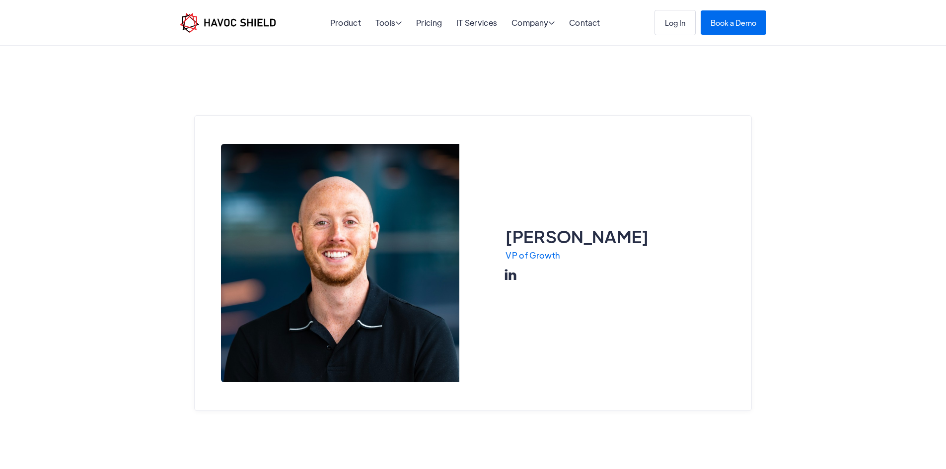  Describe the element at coordinates (585, 22) in the screenshot. I see `a: Contact` at that location.